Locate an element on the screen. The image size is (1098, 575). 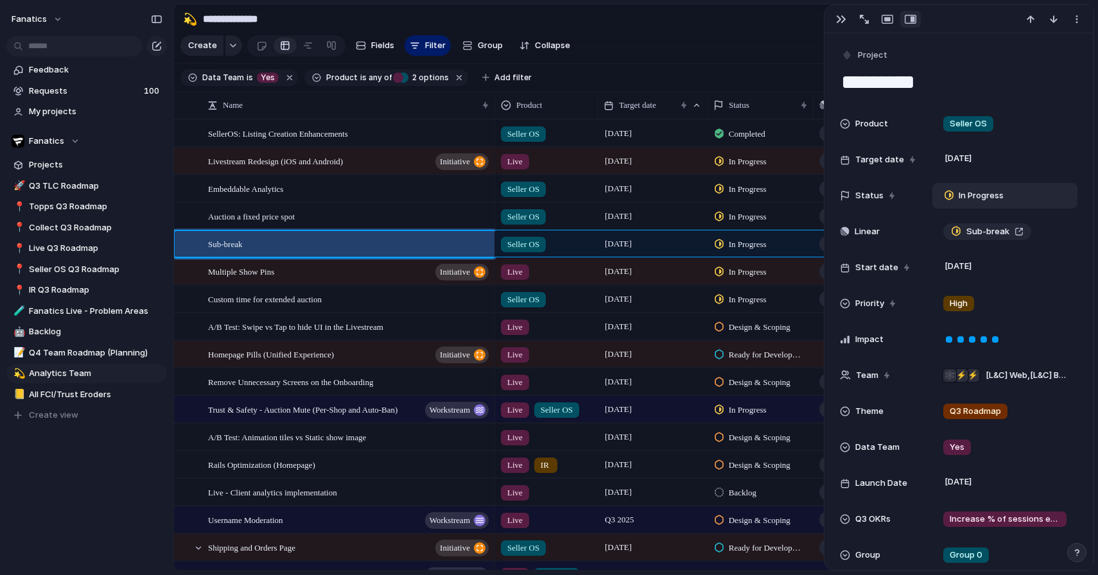
span: is is located at coordinates (363, 78).